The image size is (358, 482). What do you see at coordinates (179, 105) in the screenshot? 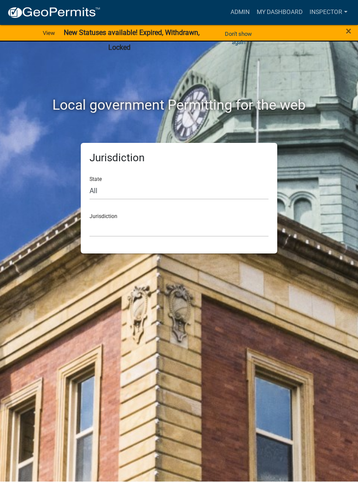
I see `h2: Local government Permitting for the web` at bounding box center [179, 105].